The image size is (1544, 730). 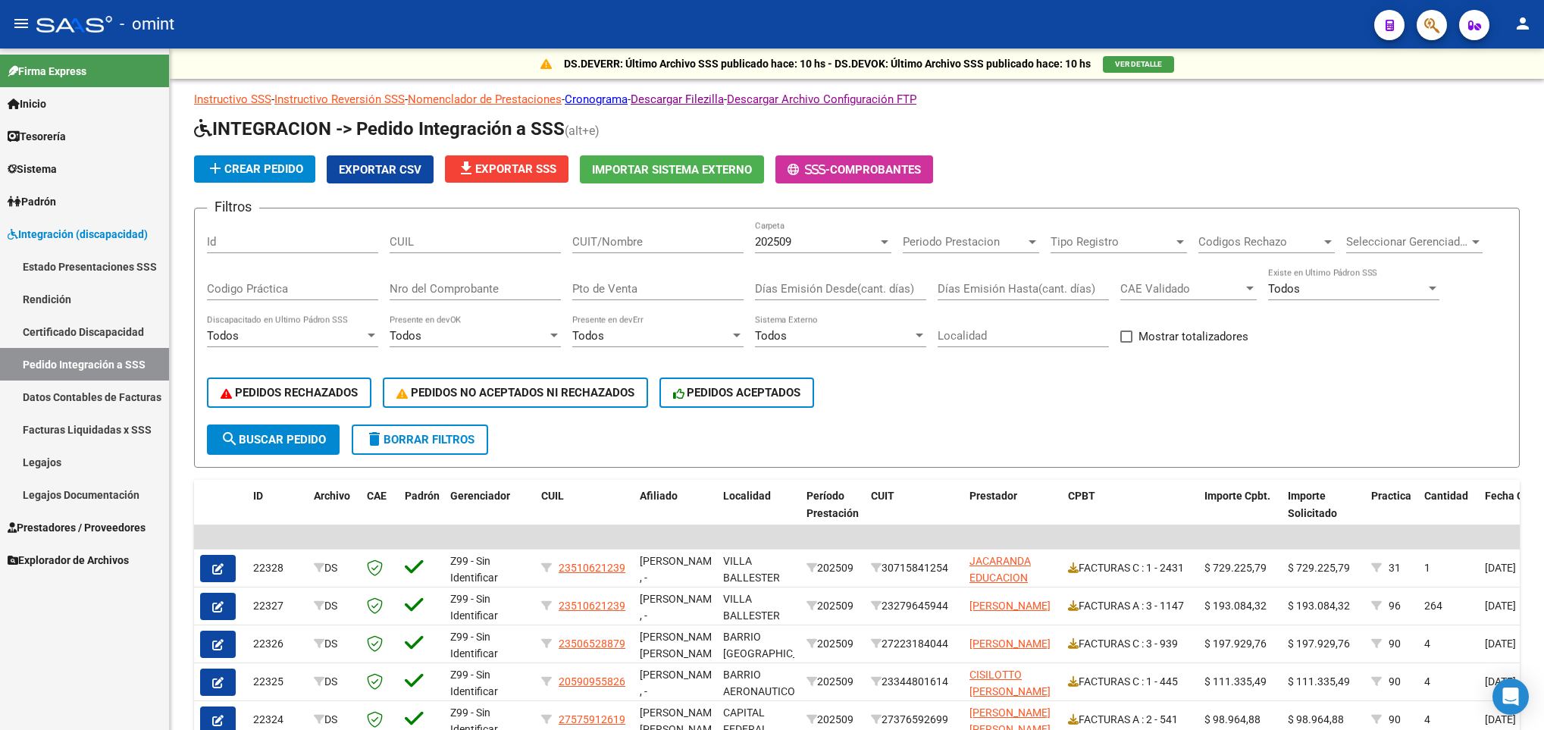 I want to click on mat-icon: delete, so click(x=374, y=439).